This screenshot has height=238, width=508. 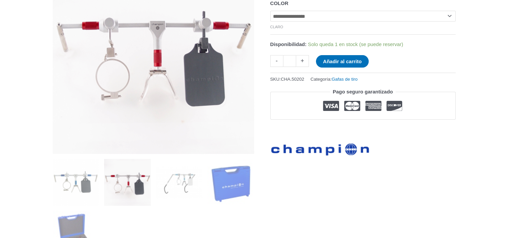 What do you see at coordinates (127, 182) in the screenshot?
I see `img: Olympic Champion - FRAME ONLY - Image 2` at bounding box center [127, 182].